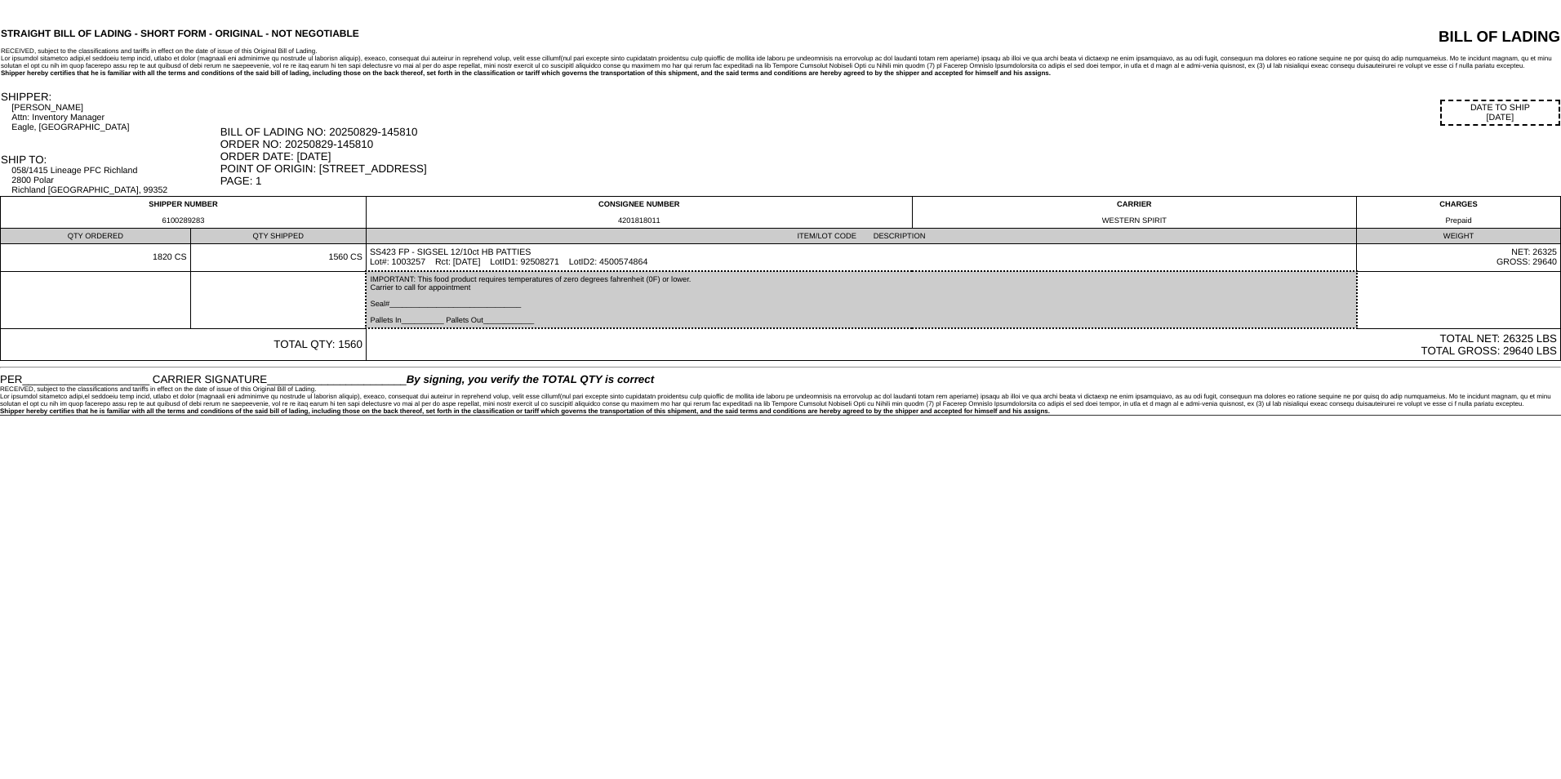 The height and width of the screenshot is (779, 1561). Describe the element at coordinates (639, 212) in the screenshot. I see `td: CONSIGNEE NUMBER` at that location.